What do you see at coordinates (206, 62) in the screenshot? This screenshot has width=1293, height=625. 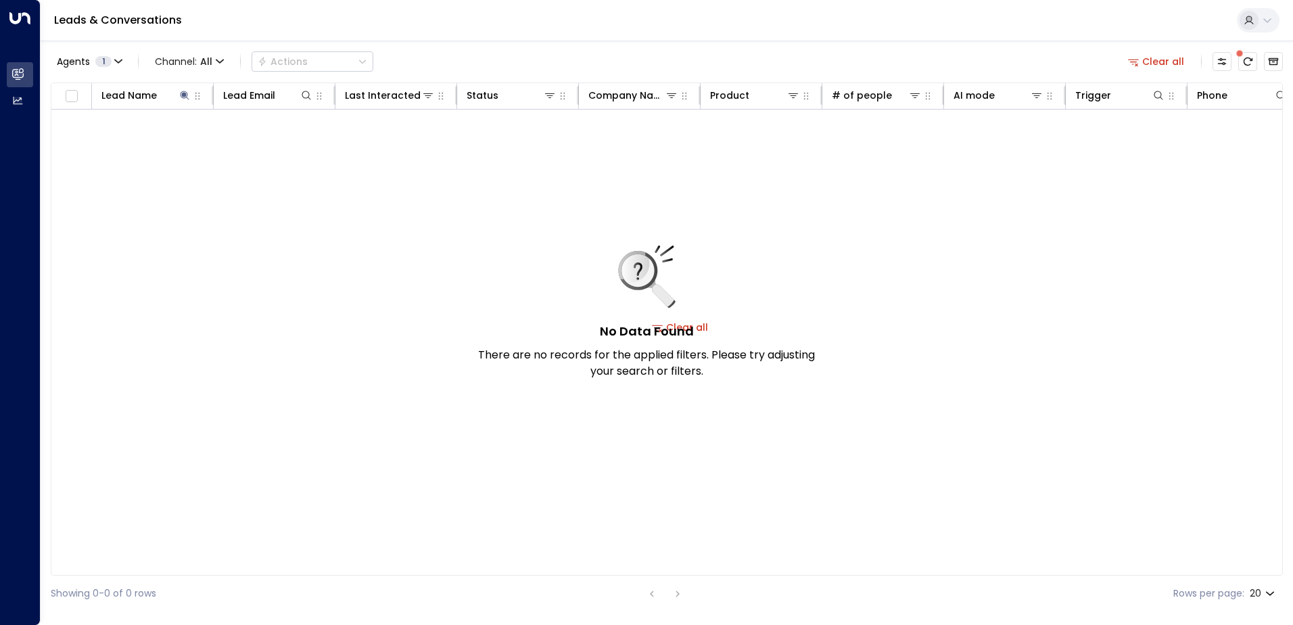 I see `span: All` at bounding box center [206, 62].